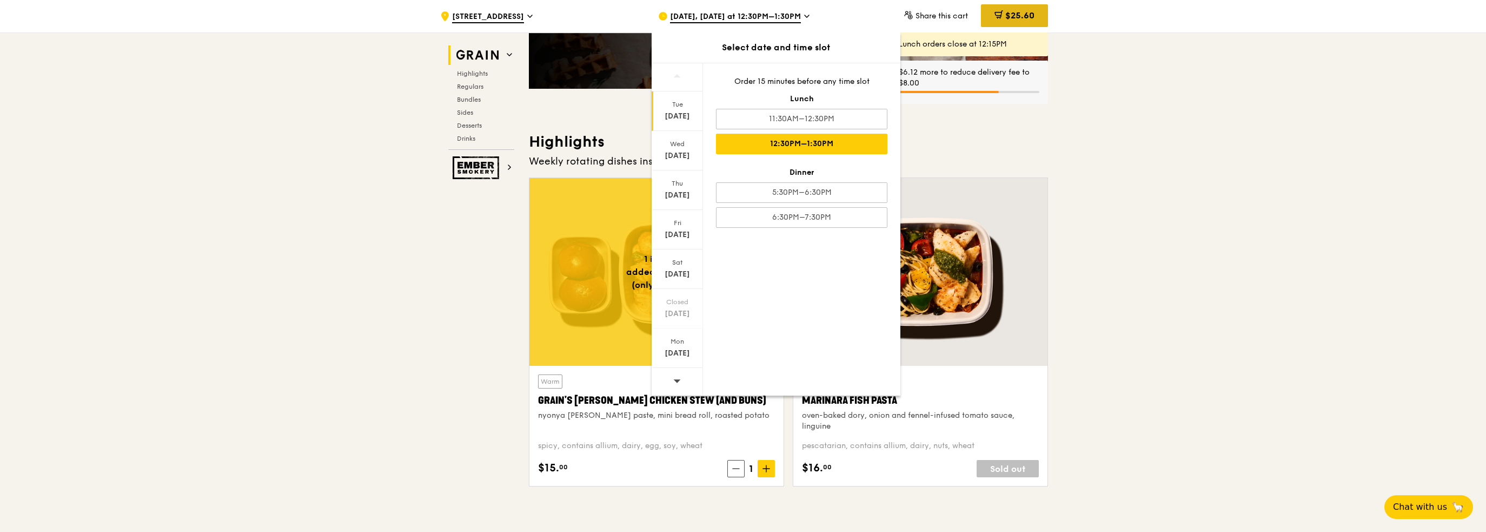 The image size is (1486, 532). I want to click on div: pescatarian, contains allium, dairy, nuts, wheat, so click(920, 446).